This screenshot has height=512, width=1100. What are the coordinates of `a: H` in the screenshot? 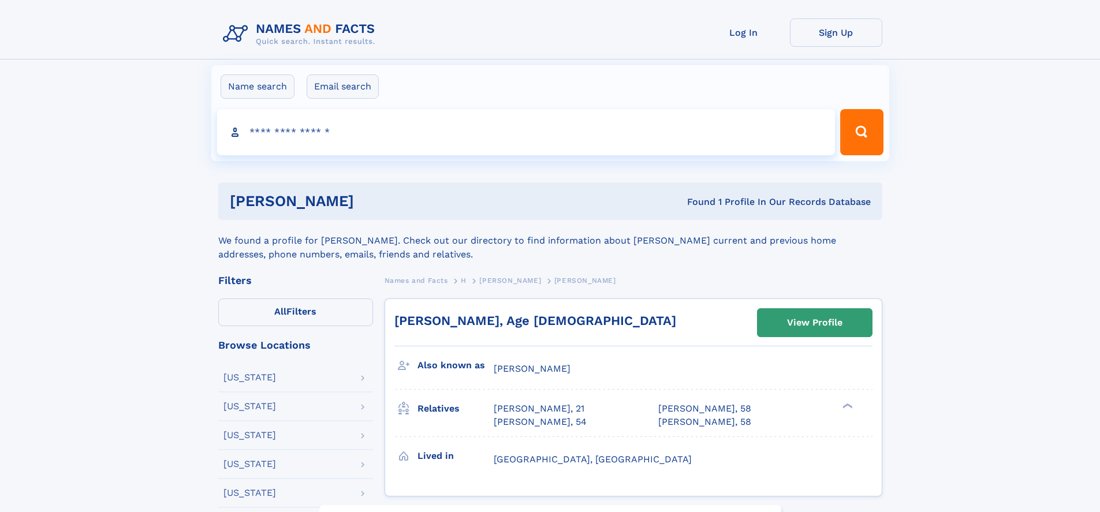 It's located at (464, 280).